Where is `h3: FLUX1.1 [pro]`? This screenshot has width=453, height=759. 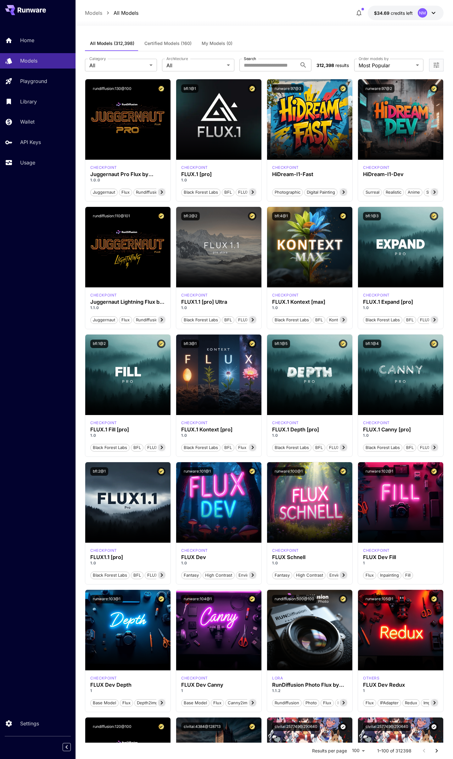 h3: FLUX1.1 [pro] is located at coordinates (128, 557).